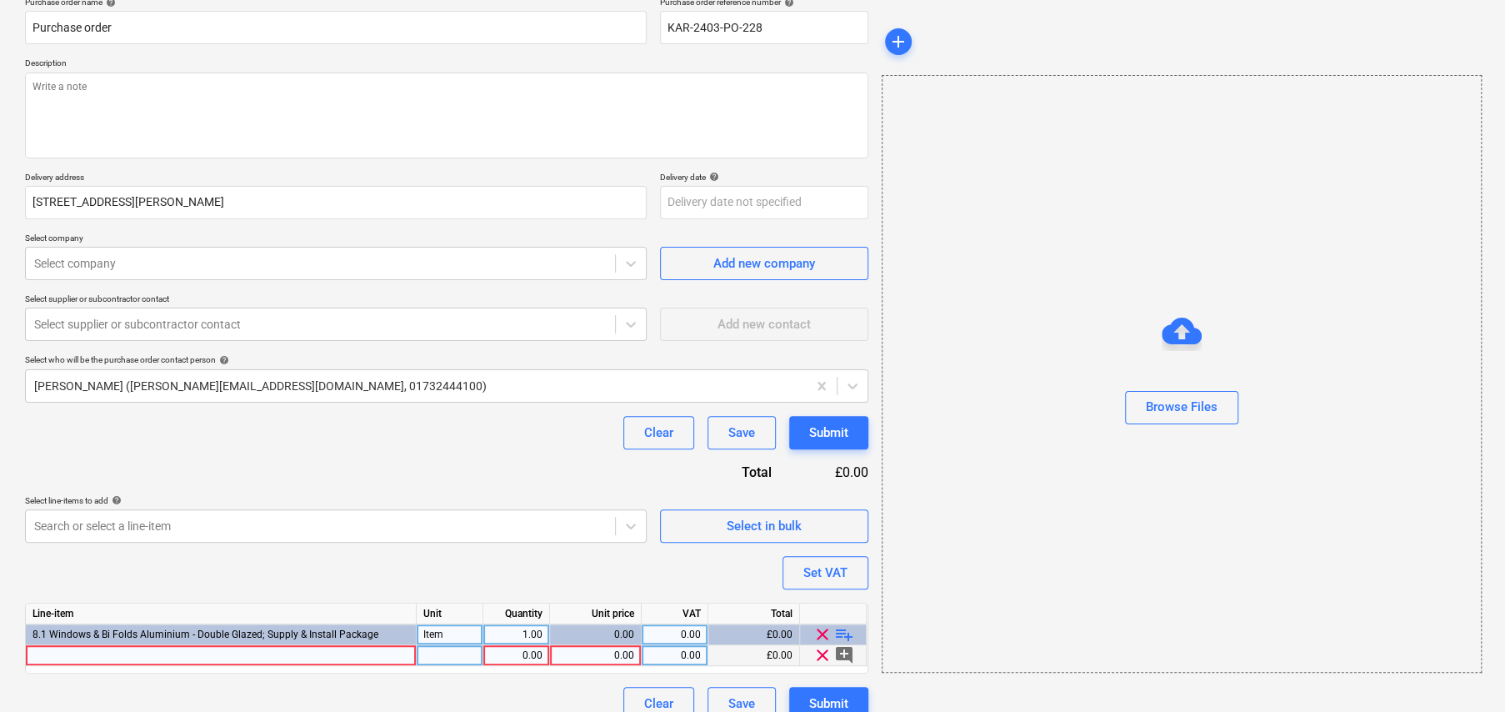  What do you see at coordinates (1182, 408) in the screenshot?
I see `button: Browse Files` at bounding box center [1182, 408].